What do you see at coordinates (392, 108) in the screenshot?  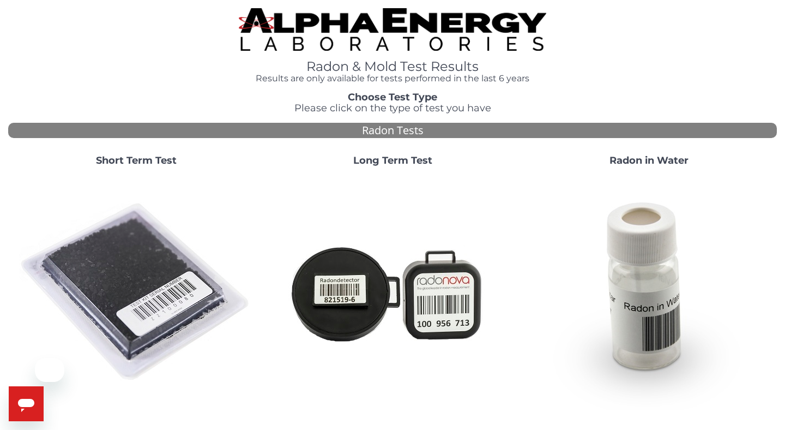 I see `span: Please click on the type of test you have` at bounding box center [392, 108].